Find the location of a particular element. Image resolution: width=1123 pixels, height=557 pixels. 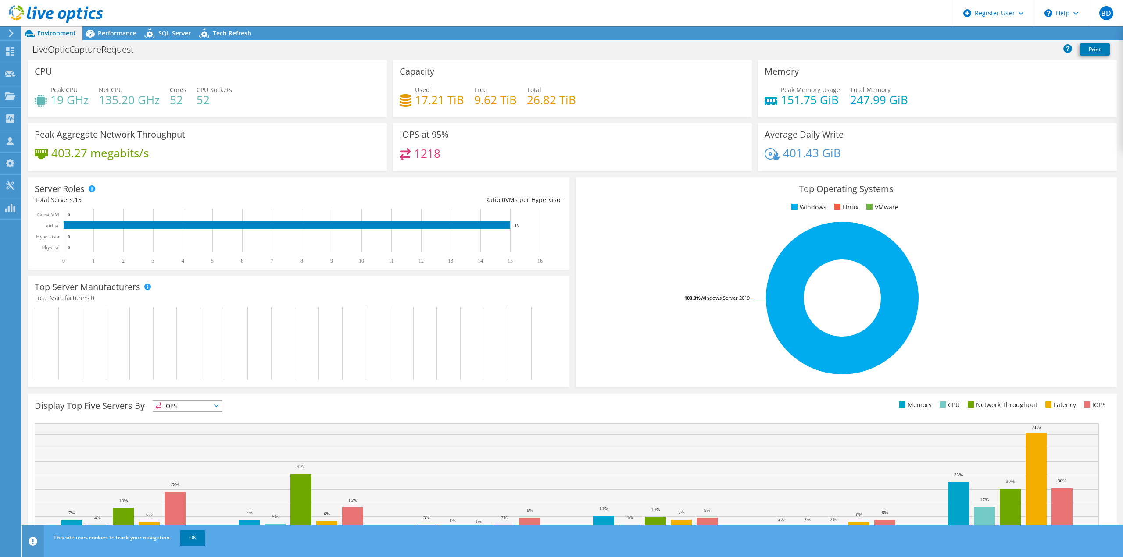

h3: IOPS at 95% is located at coordinates (424, 135).